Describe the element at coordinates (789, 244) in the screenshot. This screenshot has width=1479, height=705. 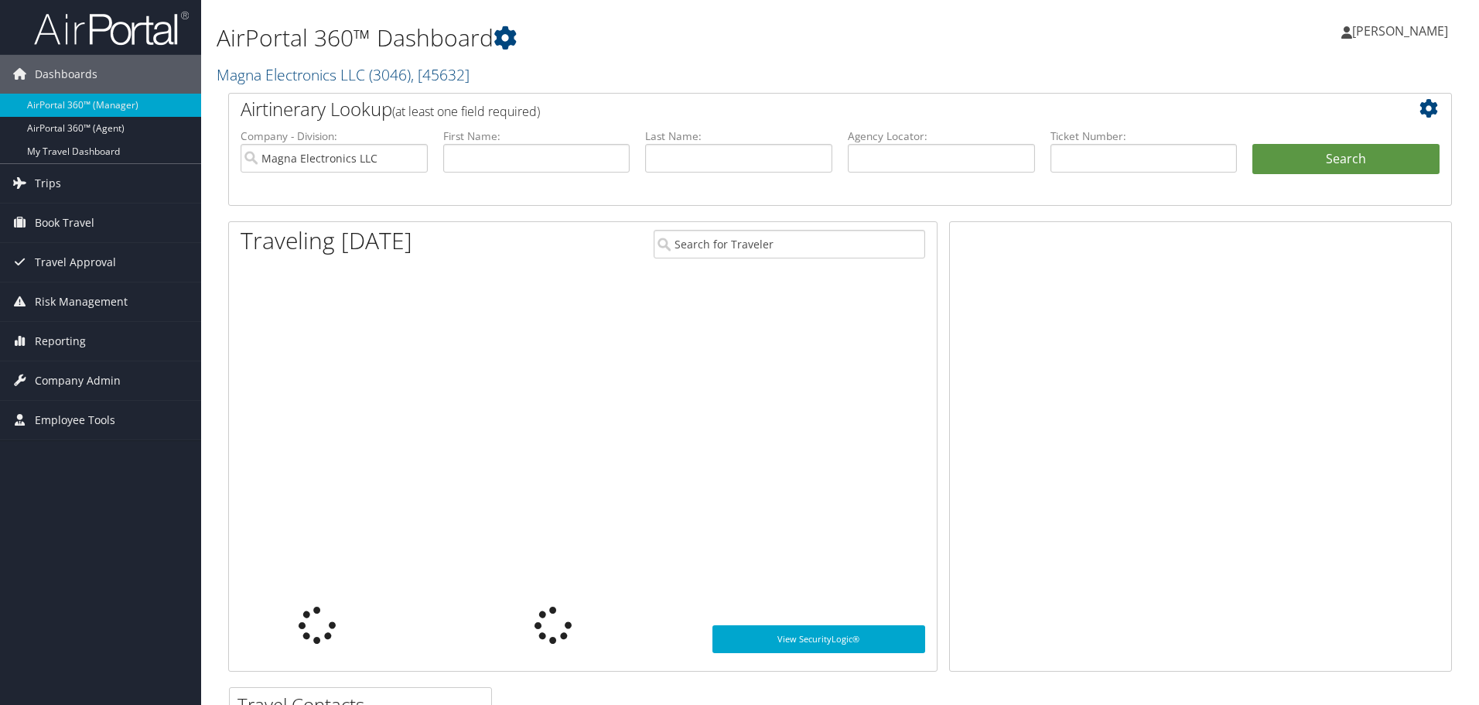
I see `input: Search for Traveler` at that location.